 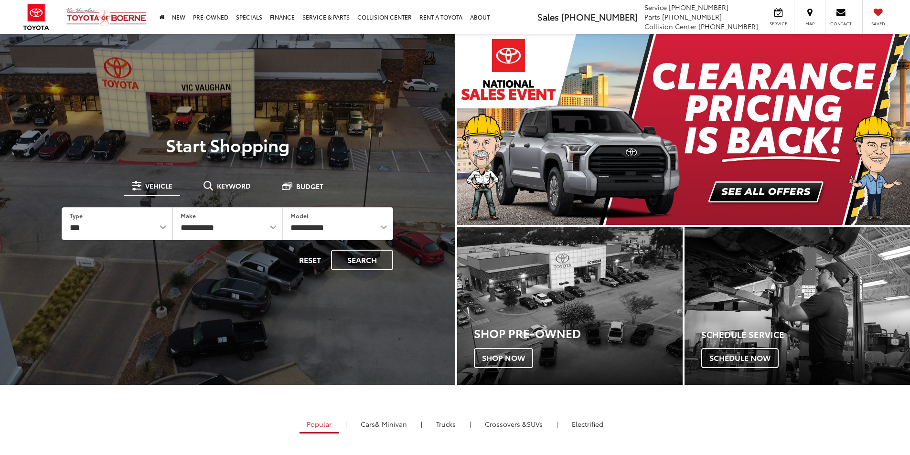 What do you see at coordinates (491, 129) in the screenshot?
I see `button: Click to view previous picture.` at bounding box center [491, 129].